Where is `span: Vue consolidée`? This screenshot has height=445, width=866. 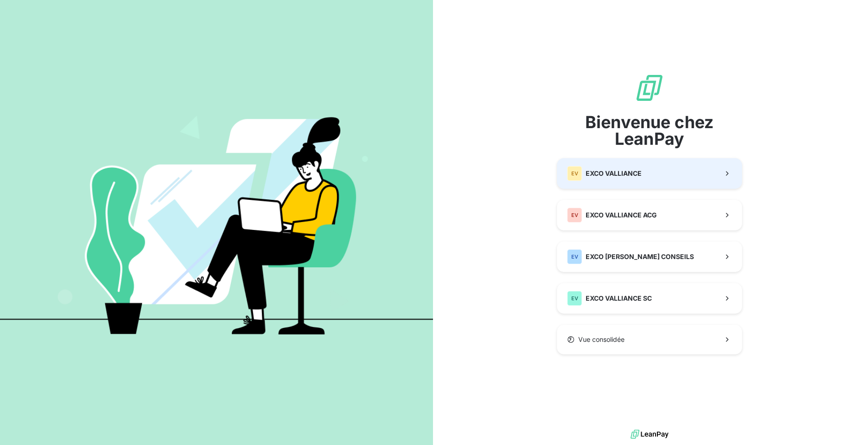 span: Vue consolidée is located at coordinates (601, 339).